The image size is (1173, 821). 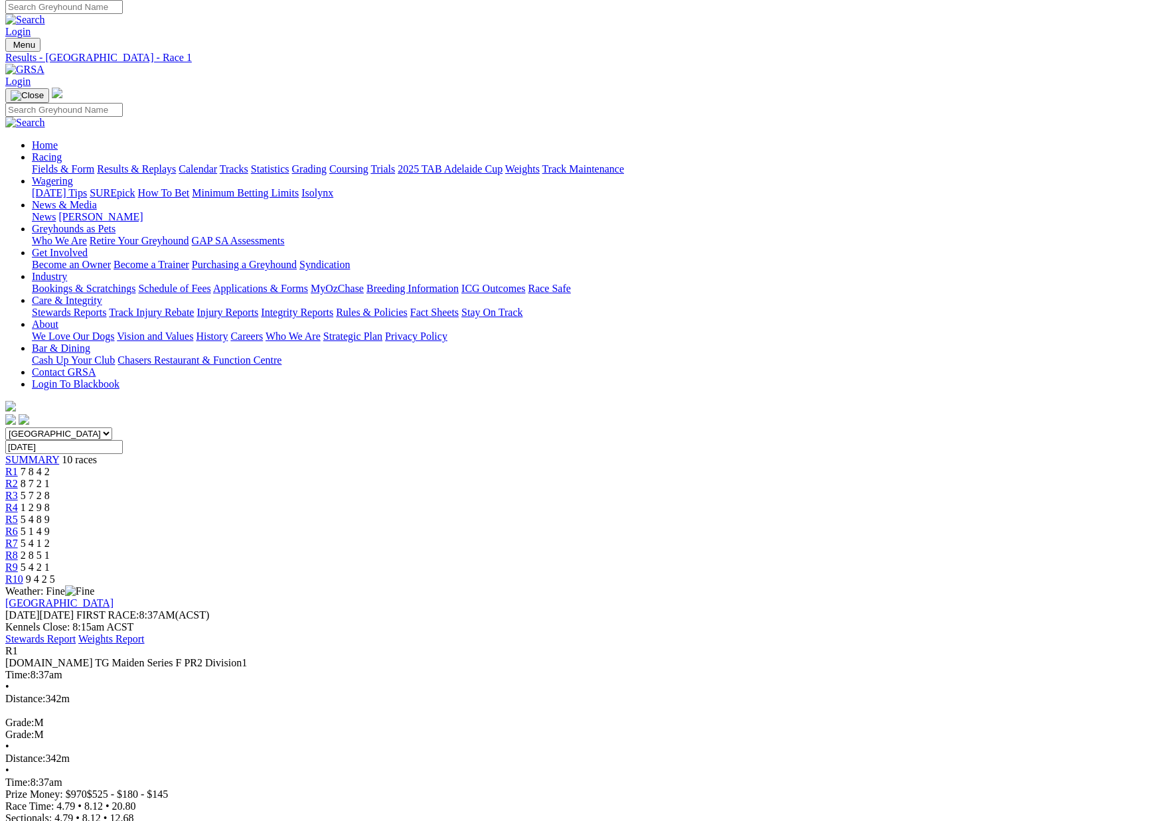 I want to click on span: R1, so click(x=11, y=471).